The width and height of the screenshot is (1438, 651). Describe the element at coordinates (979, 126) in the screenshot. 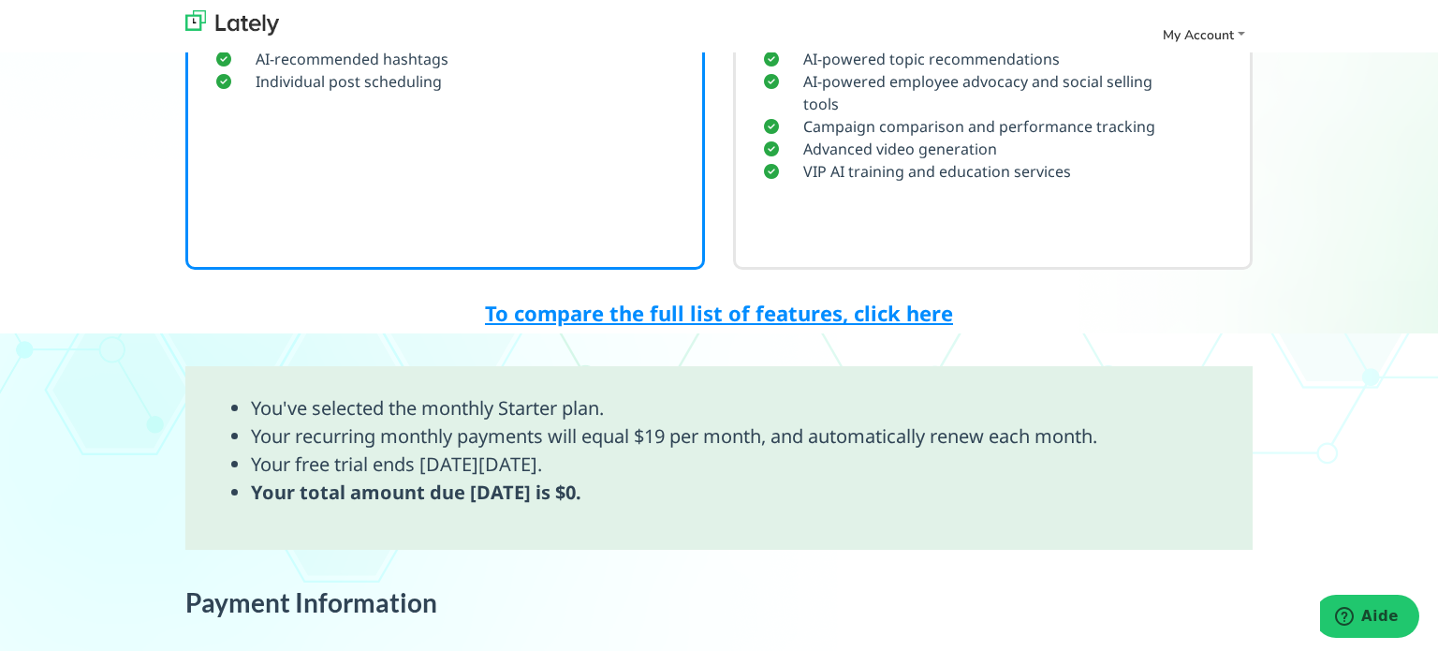

I see `small: Campaign comparison and performance tracking` at that location.